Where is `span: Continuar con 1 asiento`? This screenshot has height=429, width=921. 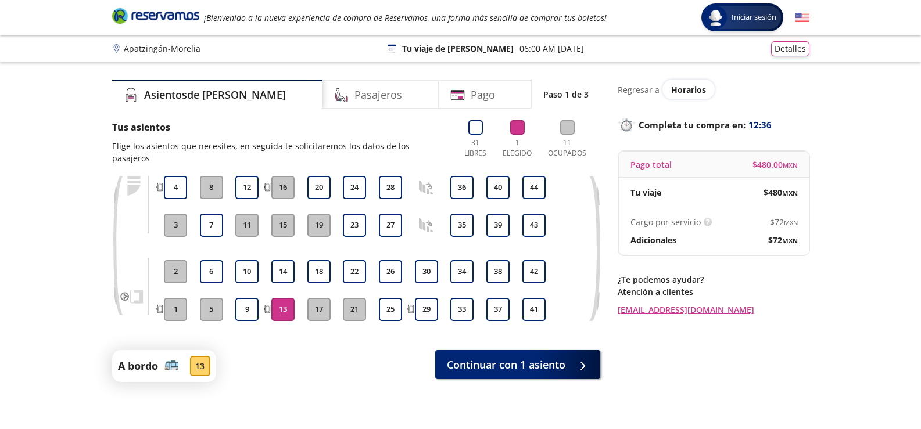
span: Continuar con 1 asiento is located at coordinates (506, 365).